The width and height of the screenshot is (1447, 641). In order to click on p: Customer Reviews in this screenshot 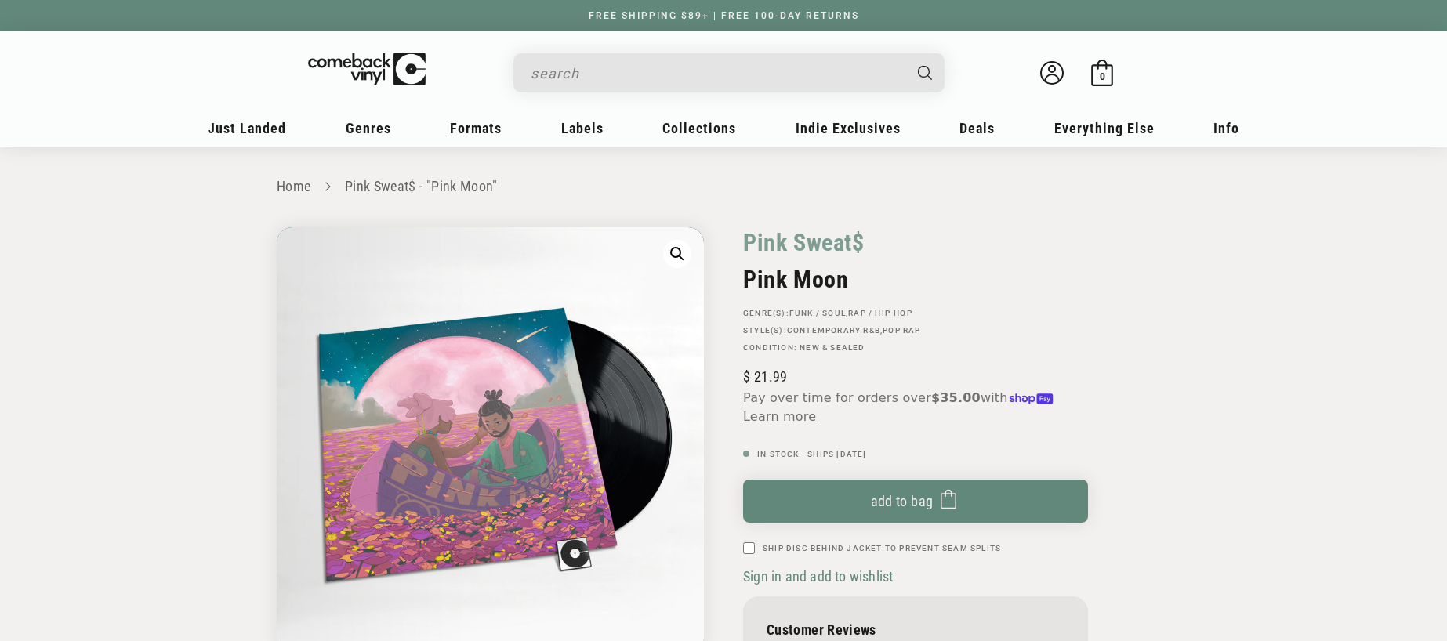, I will do `click(916, 630)`.